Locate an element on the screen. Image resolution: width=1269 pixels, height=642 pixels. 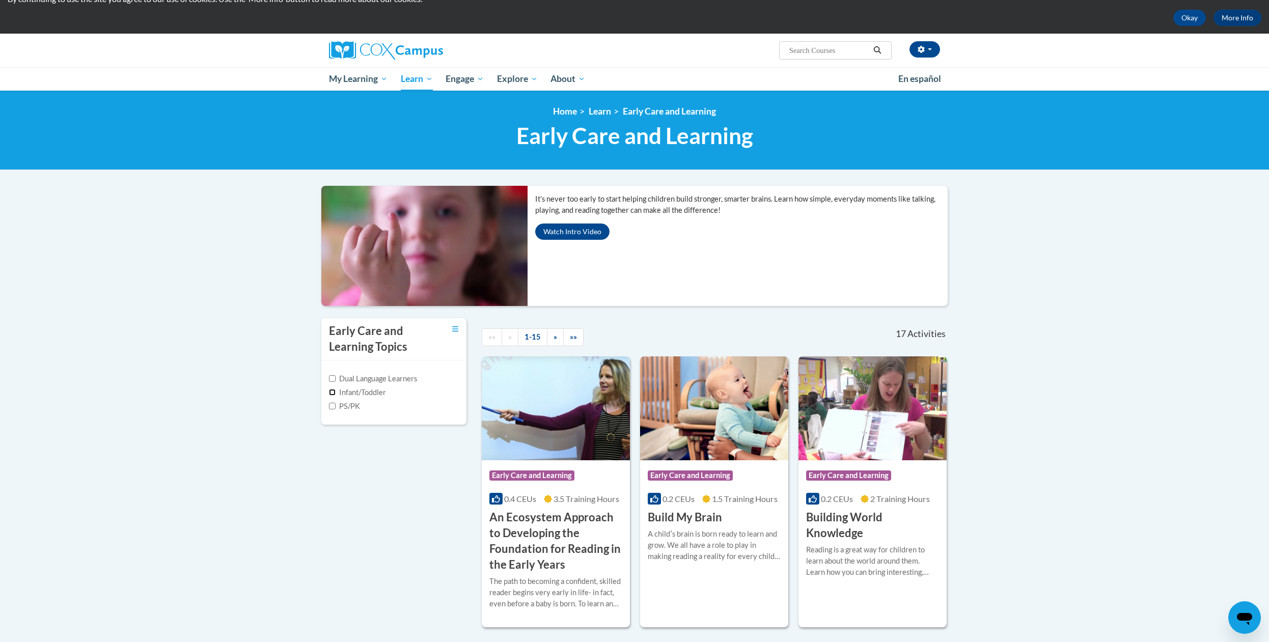
h3: Early Care and Learning Topics is located at coordinates (377, 339).